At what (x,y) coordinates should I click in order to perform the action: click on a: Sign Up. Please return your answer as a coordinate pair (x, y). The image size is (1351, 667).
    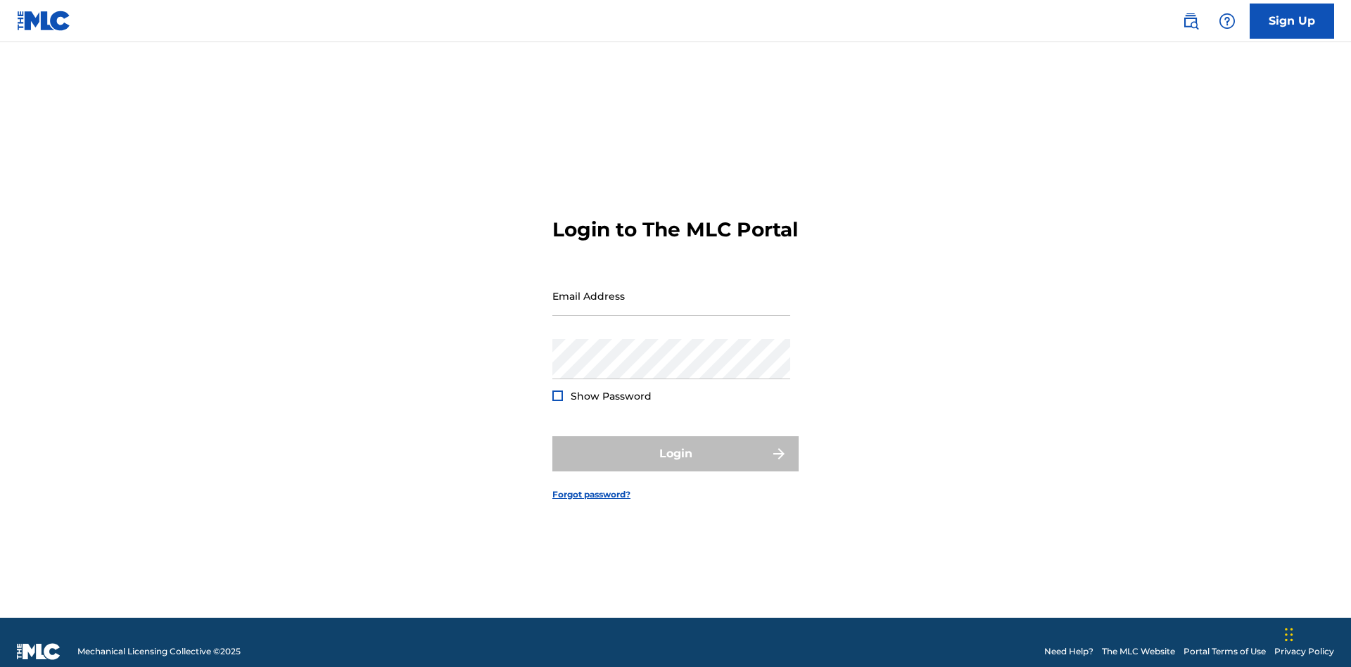
    Looking at the image, I should click on (1292, 21).